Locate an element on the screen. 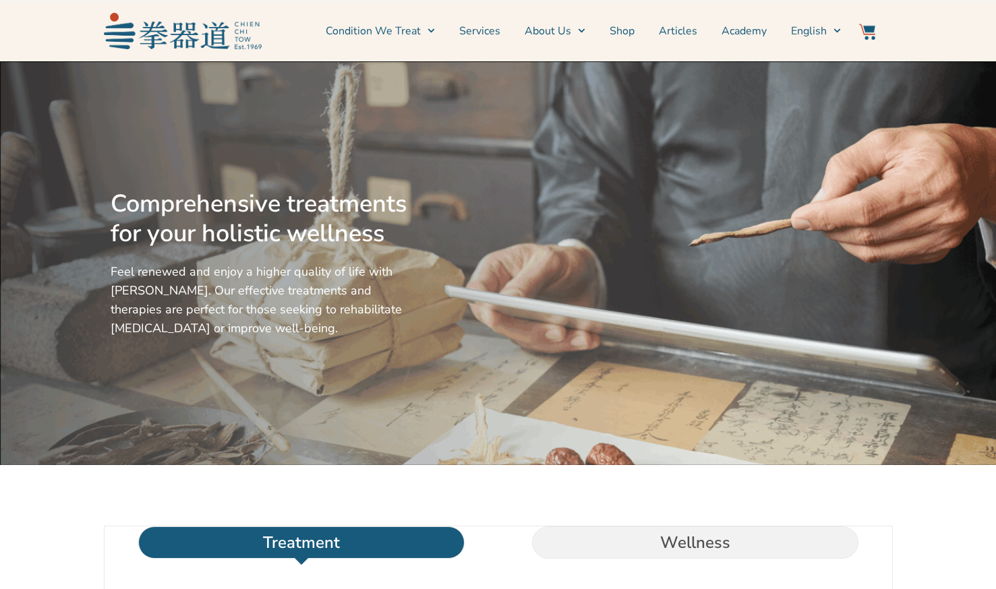  a: About Us is located at coordinates (555, 31).